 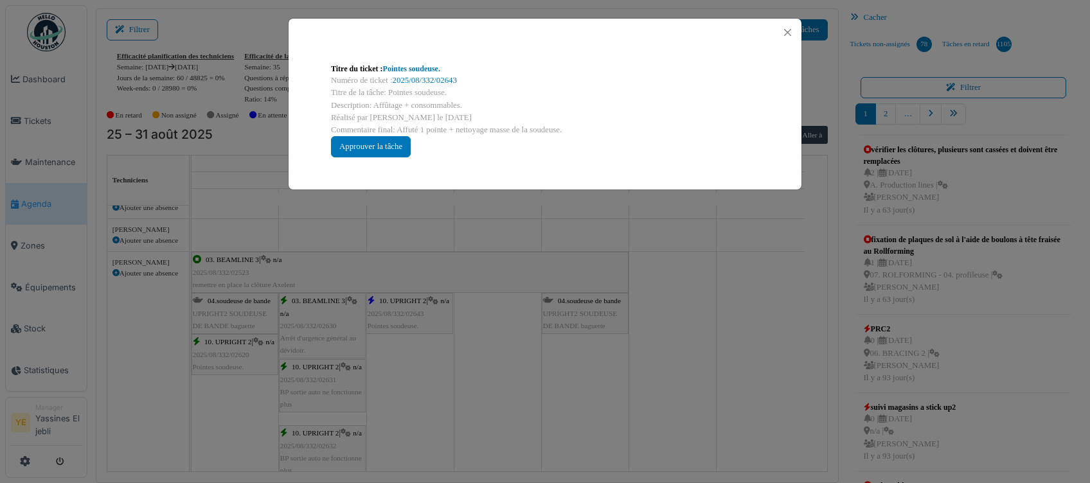 I want to click on div: Commentaire final: Affuté 1 pointe + nettoyage masse de la soudeuse., so click(x=545, y=130).